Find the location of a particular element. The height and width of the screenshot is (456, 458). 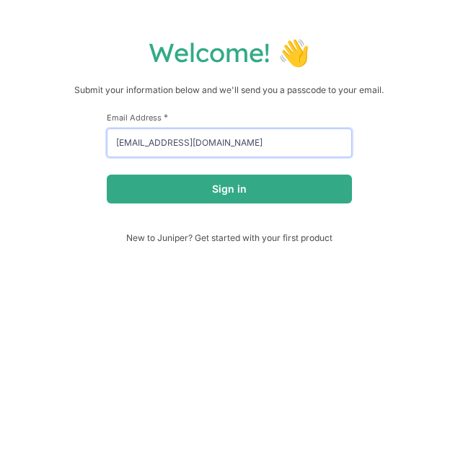

h1: Welcome! 👋 is located at coordinates (229, 52).